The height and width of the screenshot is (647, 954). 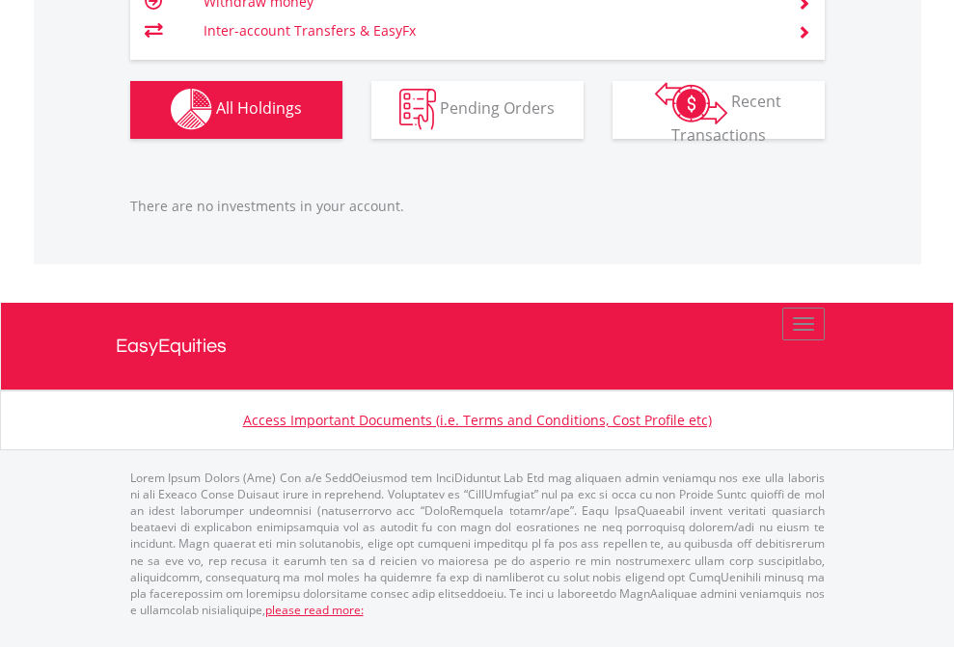 I want to click on a: EasyEquities, so click(x=477, y=346).